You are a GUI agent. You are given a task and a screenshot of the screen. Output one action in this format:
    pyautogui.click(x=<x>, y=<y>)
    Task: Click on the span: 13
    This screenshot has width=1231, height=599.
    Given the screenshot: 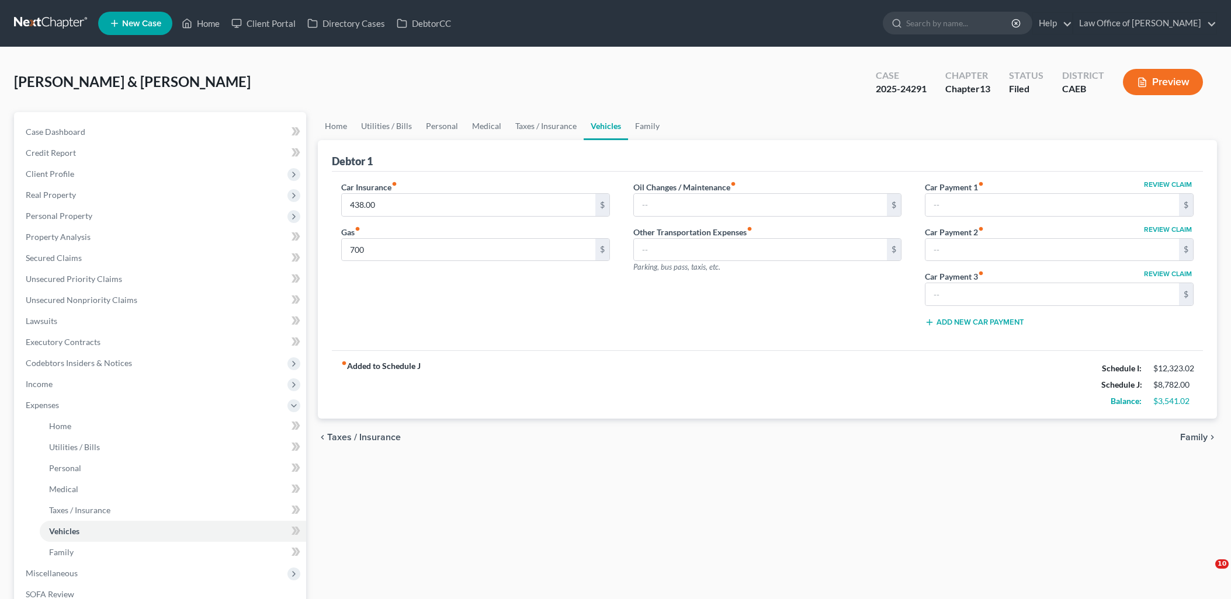 What is the action you would take?
    pyautogui.click(x=985, y=88)
    